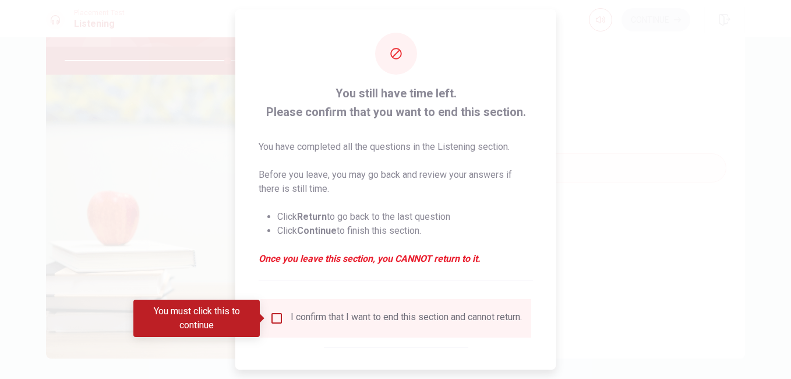  What do you see at coordinates (395, 102) in the screenshot?
I see `span: You still have time left. Please confirm that you want to end this section.` at bounding box center [395, 102].